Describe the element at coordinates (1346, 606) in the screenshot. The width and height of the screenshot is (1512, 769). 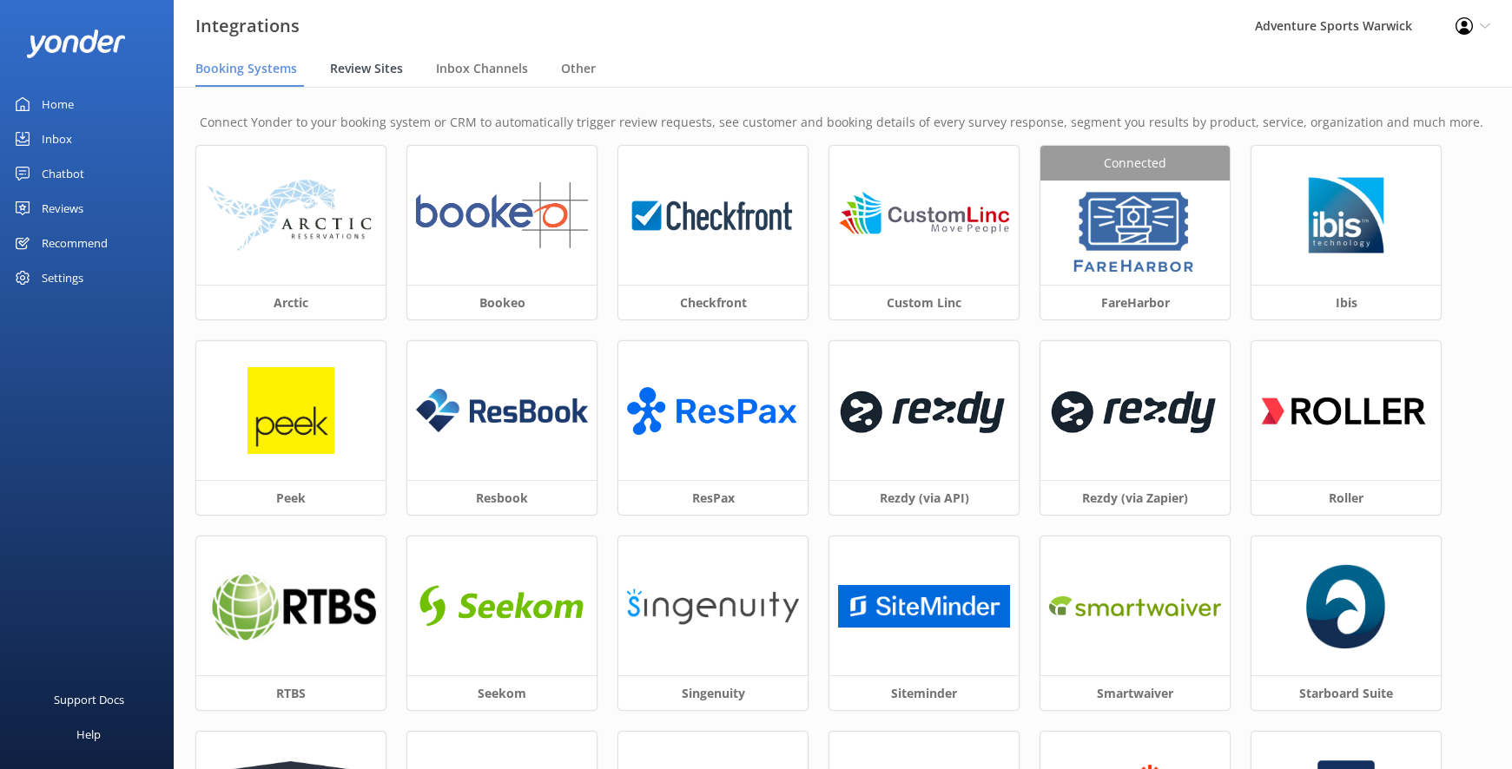
I see `img: 1756262149..png` at that location.